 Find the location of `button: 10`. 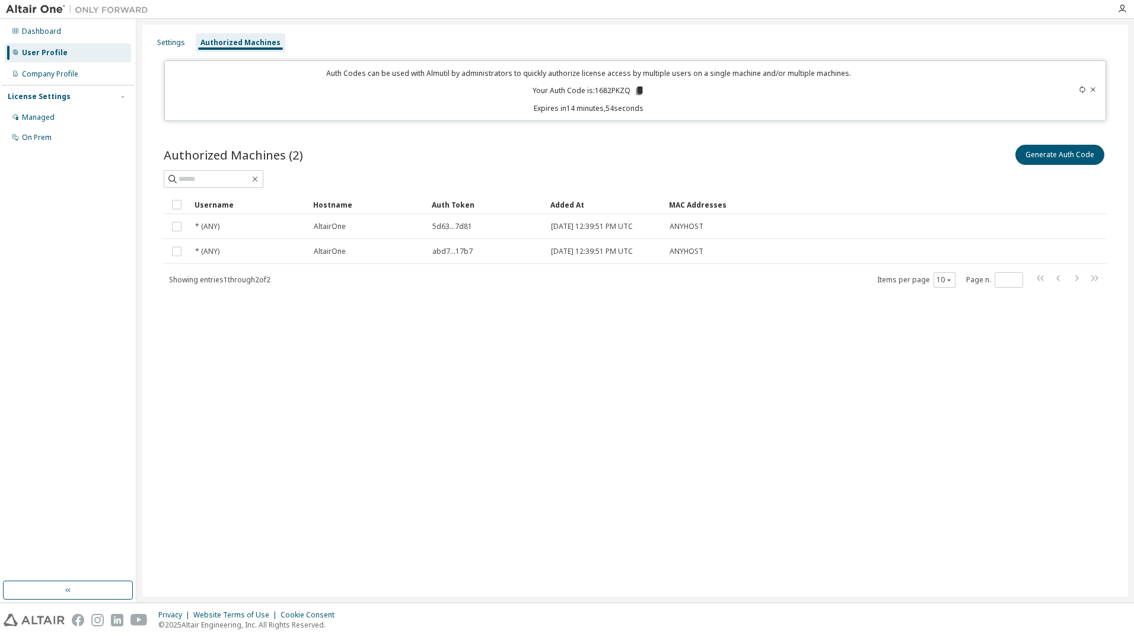

button: 10 is located at coordinates (944, 280).